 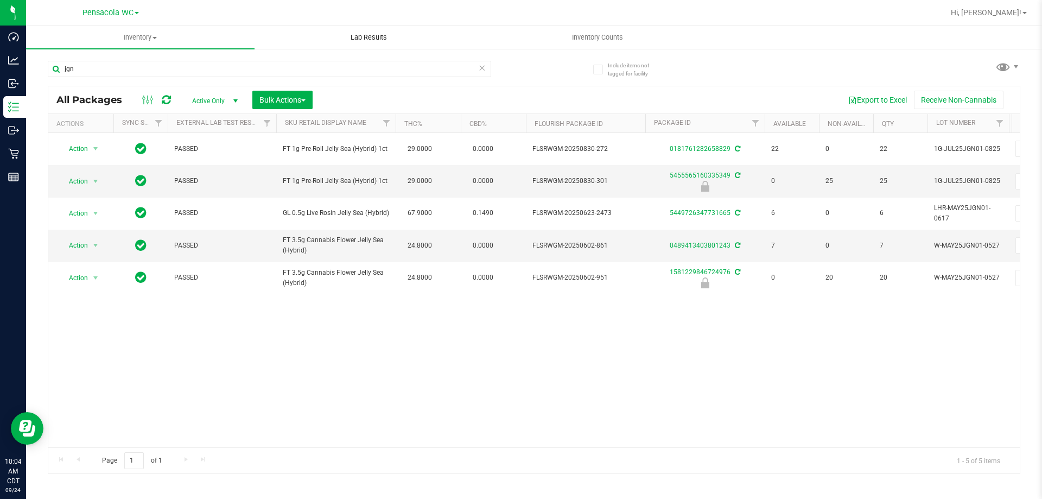 I want to click on inline-svg: Inventory, so click(x=14, y=107).